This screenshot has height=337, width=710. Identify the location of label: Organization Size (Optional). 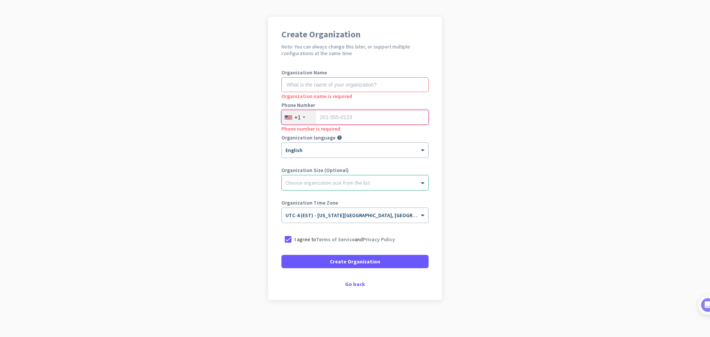
(355, 170).